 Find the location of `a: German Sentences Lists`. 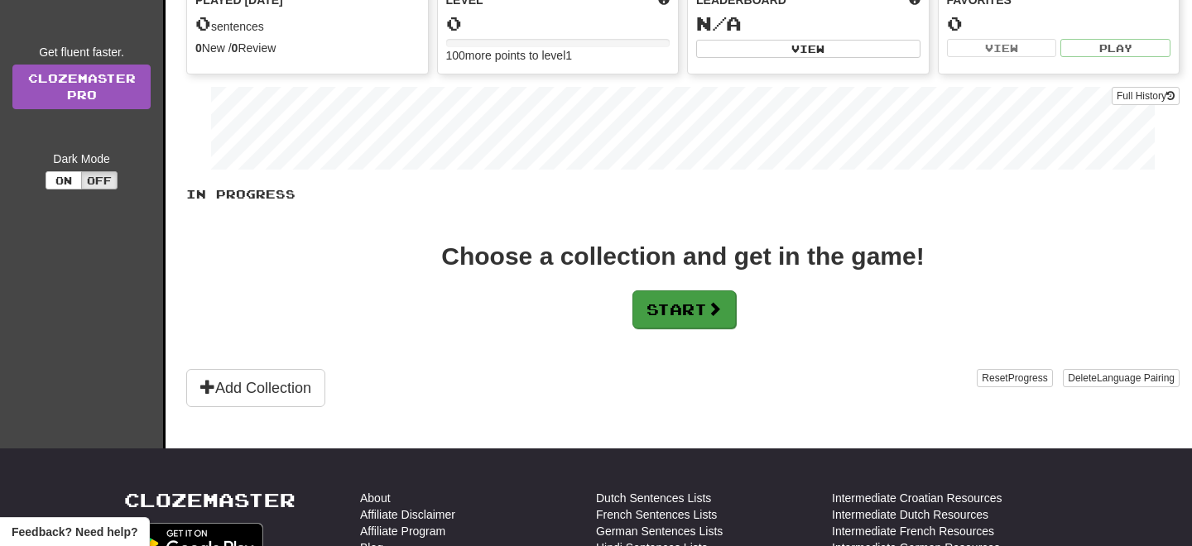

a: German Sentences Lists is located at coordinates (659, 531).